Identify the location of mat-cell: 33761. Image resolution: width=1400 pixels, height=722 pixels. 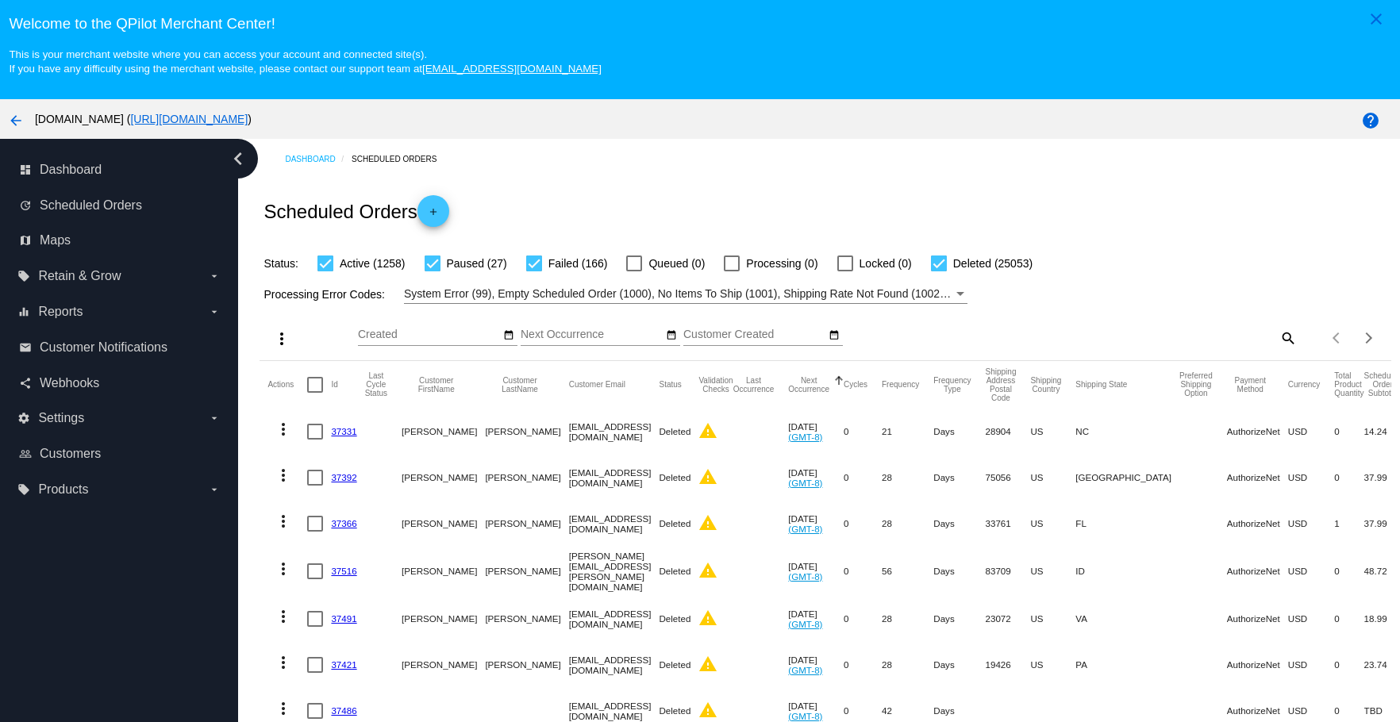
(1008, 524).